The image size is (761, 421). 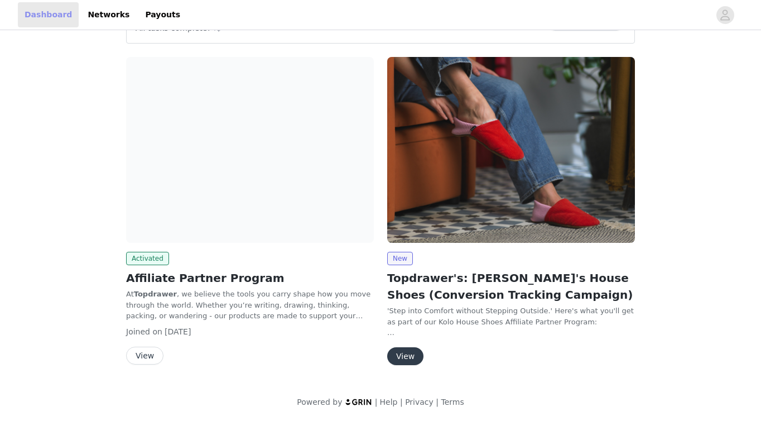 I want to click on span: New, so click(x=400, y=258).